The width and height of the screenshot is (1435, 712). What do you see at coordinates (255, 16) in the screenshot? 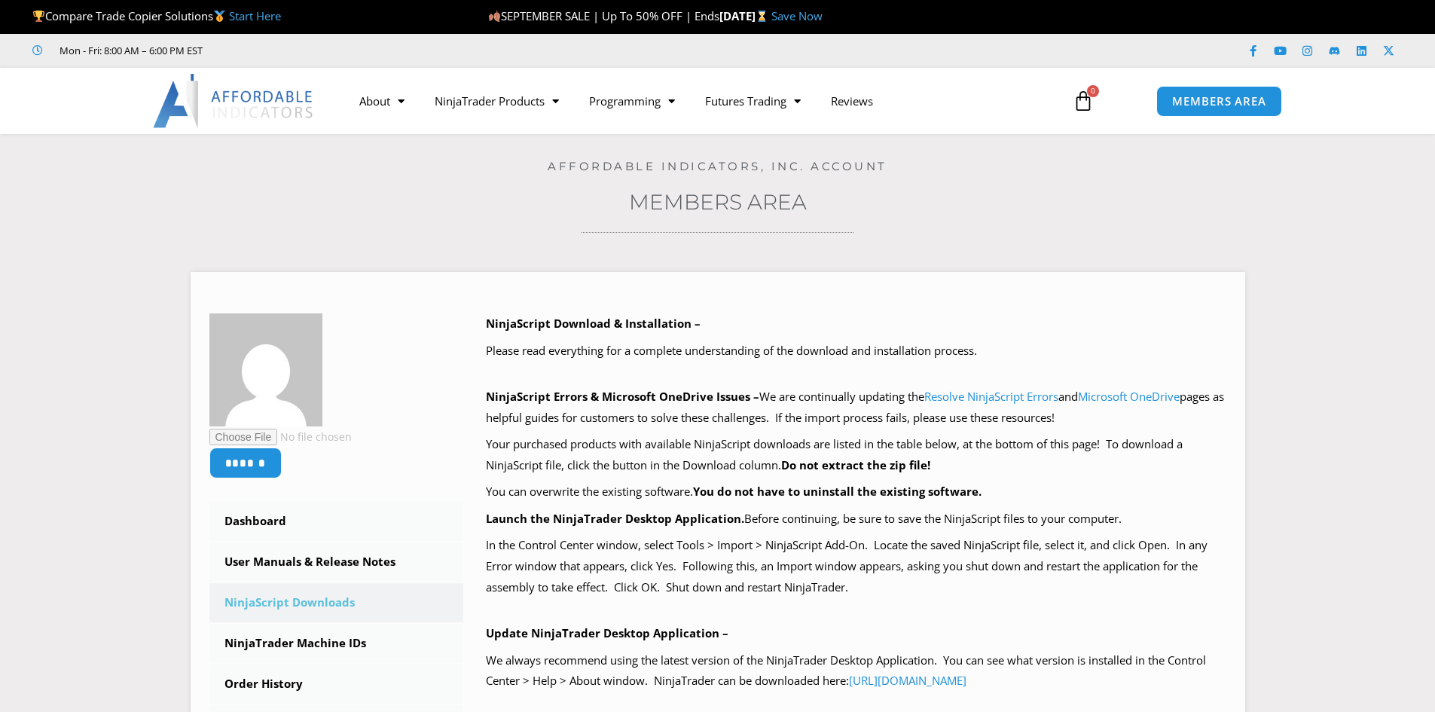
I see `a: Start Here` at bounding box center [255, 16].